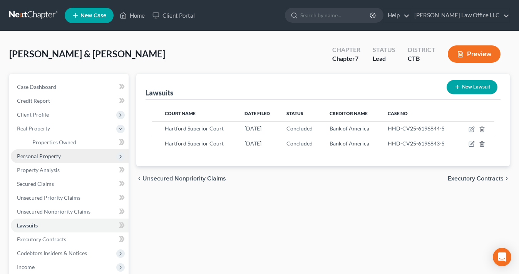  I want to click on span: Credit Report, so click(33, 100).